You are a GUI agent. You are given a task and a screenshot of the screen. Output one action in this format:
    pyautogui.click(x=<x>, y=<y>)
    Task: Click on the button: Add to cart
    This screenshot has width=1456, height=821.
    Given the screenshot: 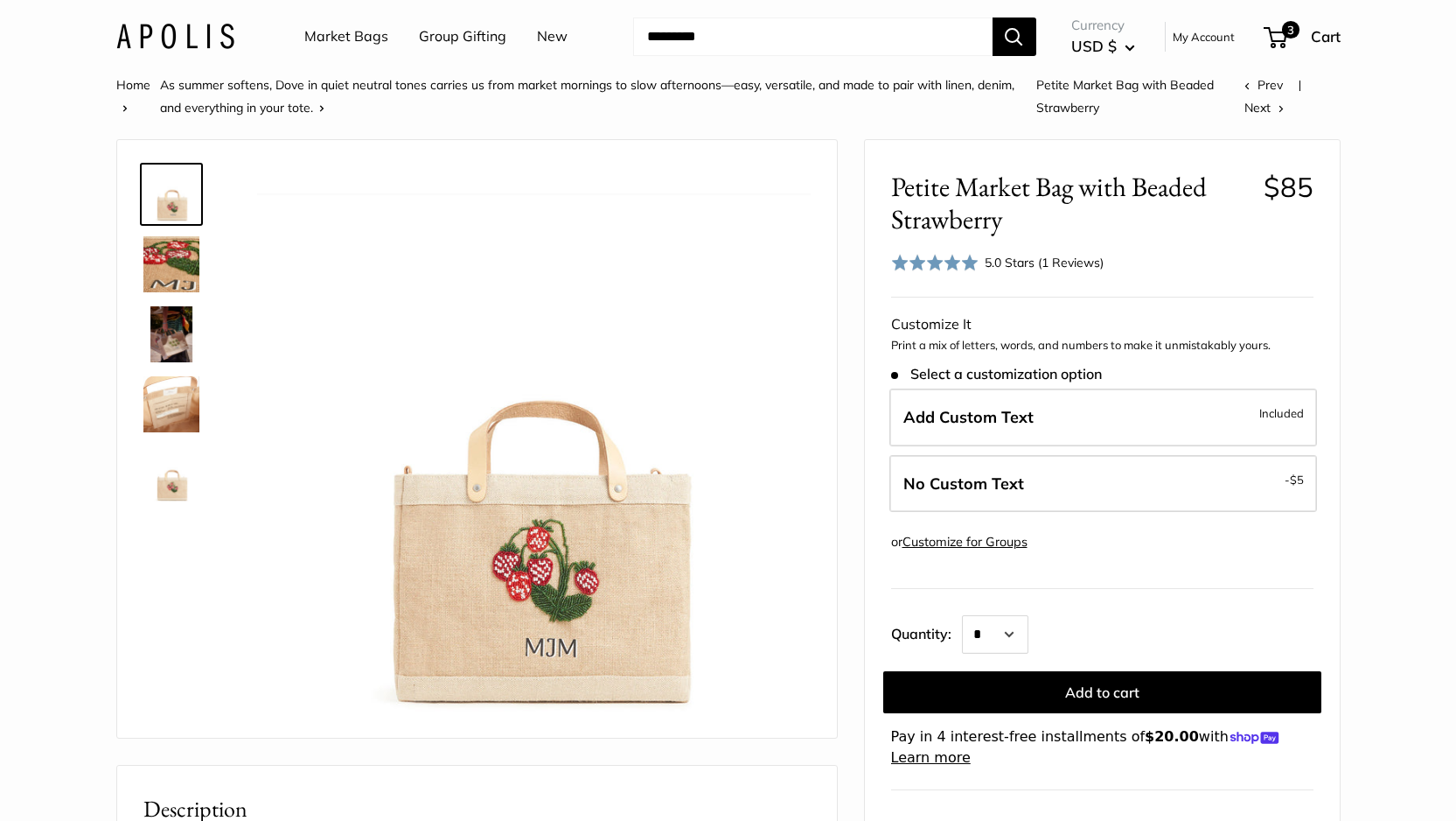 What is the action you would take?
    pyautogui.click(x=1102, y=692)
    